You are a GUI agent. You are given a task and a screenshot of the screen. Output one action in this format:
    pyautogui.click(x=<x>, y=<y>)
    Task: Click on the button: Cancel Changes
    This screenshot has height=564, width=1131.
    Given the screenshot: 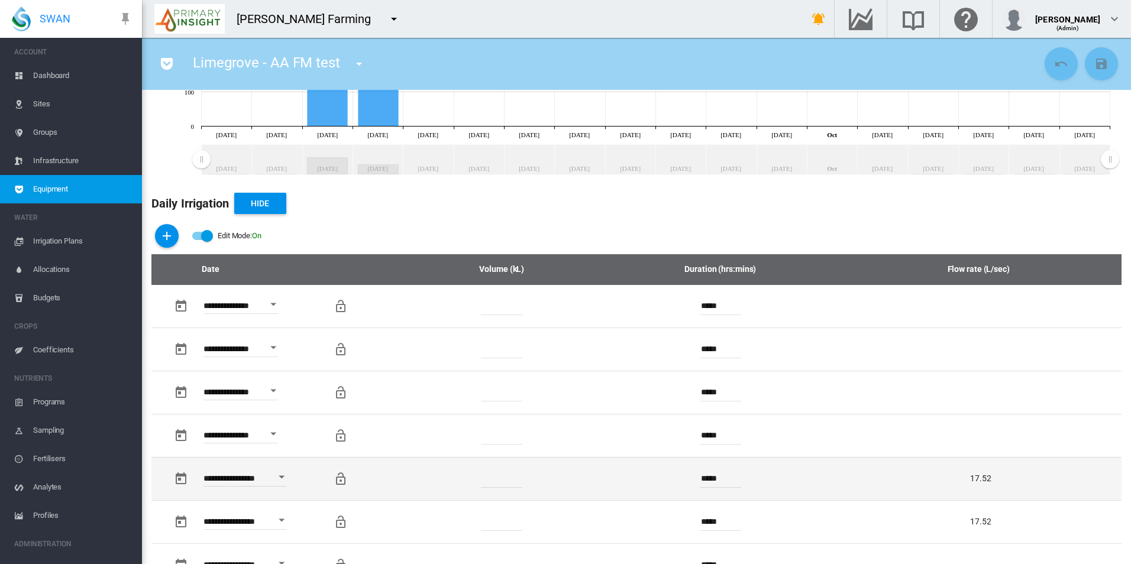 What is the action you would take?
    pyautogui.click(x=1061, y=64)
    